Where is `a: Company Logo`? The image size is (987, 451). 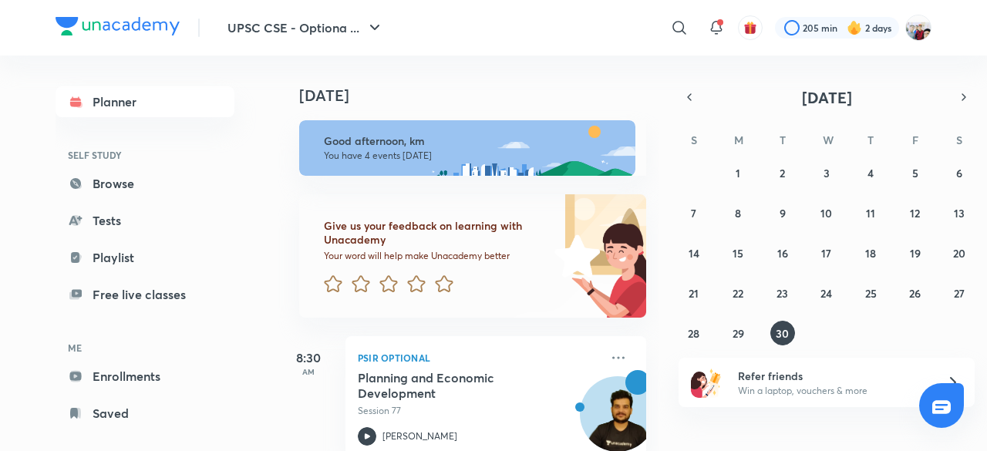 a: Company Logo is located at coordinates (117, 28).